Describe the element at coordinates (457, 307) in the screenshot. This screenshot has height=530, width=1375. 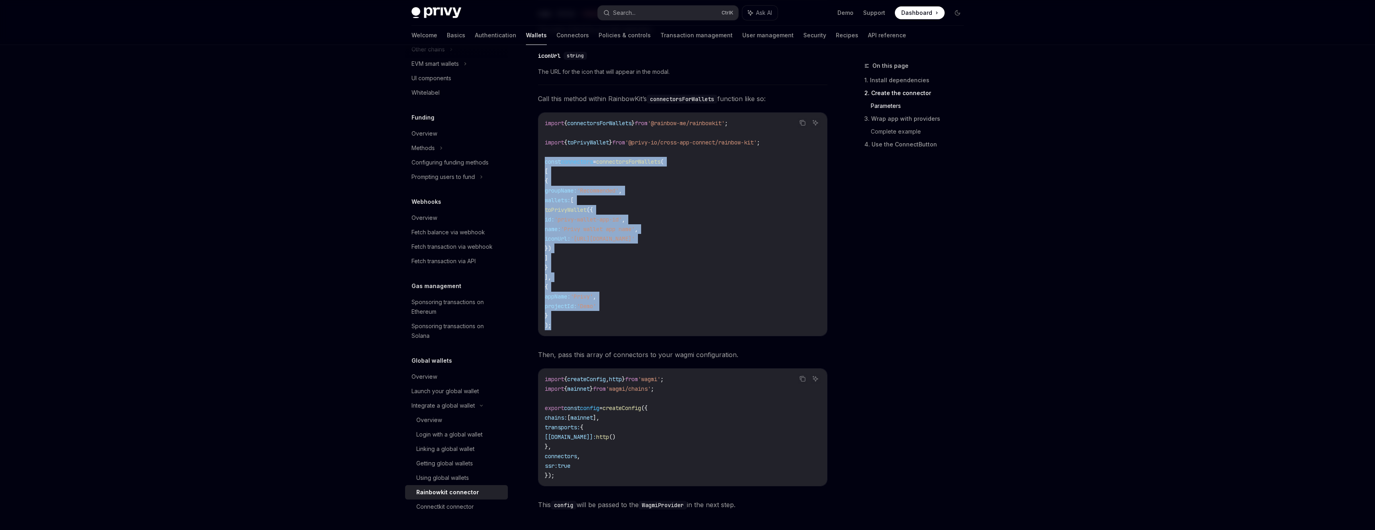
I see `a: Sponsoring transactions on Ethereum` at that location.